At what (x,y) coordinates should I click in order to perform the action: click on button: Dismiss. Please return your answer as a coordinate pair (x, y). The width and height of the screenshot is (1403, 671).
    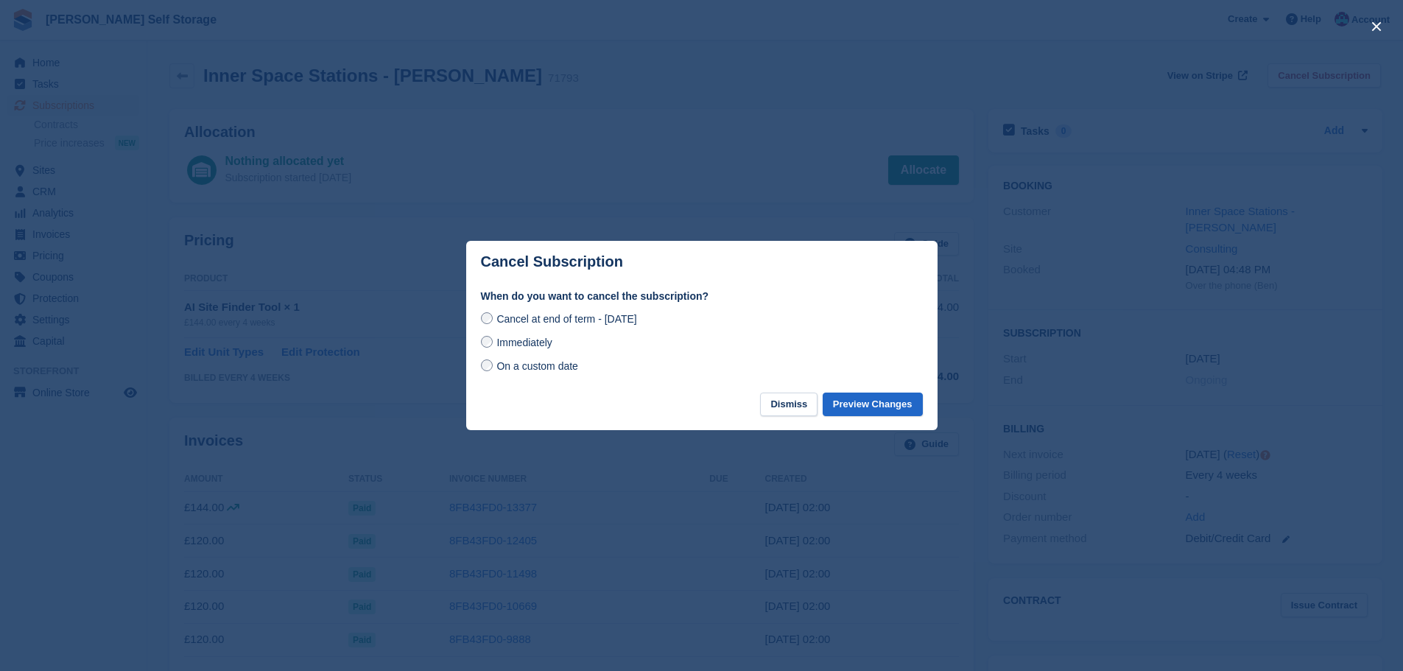
    Looking at the image, I should click on (789, 404).